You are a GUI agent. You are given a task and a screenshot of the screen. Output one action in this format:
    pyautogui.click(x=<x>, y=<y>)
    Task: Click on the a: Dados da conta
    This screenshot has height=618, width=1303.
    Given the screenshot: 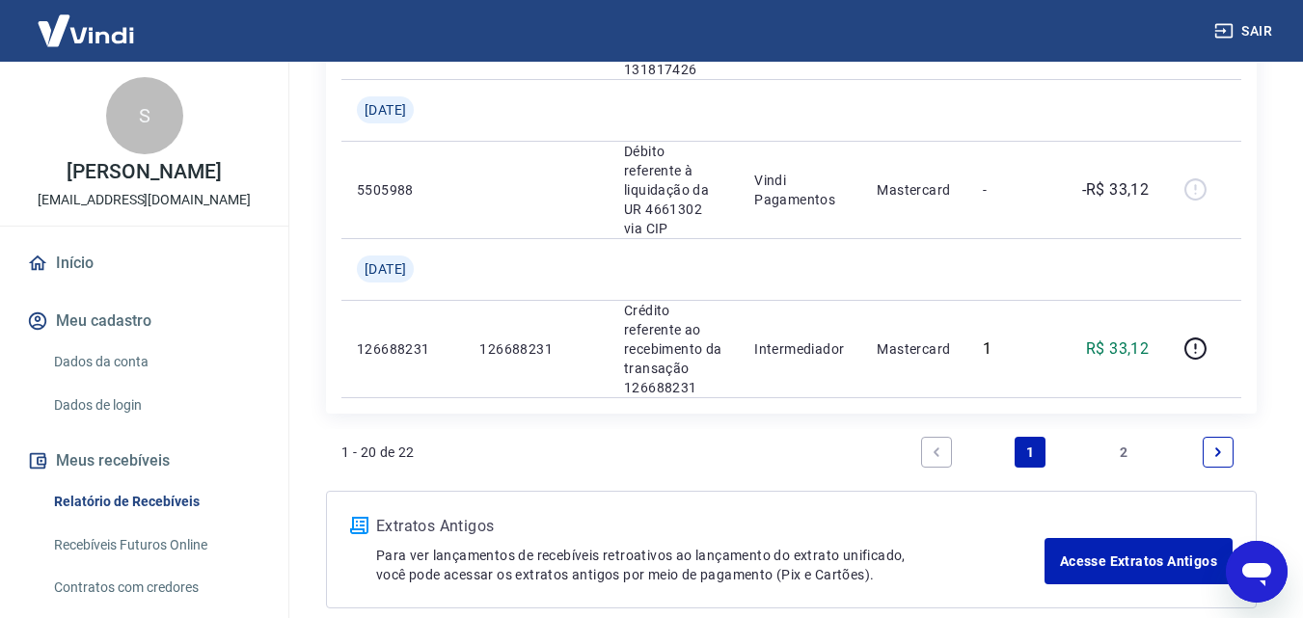 What is the action you would take?
    pyautogui.click(x=155, y=362)
    